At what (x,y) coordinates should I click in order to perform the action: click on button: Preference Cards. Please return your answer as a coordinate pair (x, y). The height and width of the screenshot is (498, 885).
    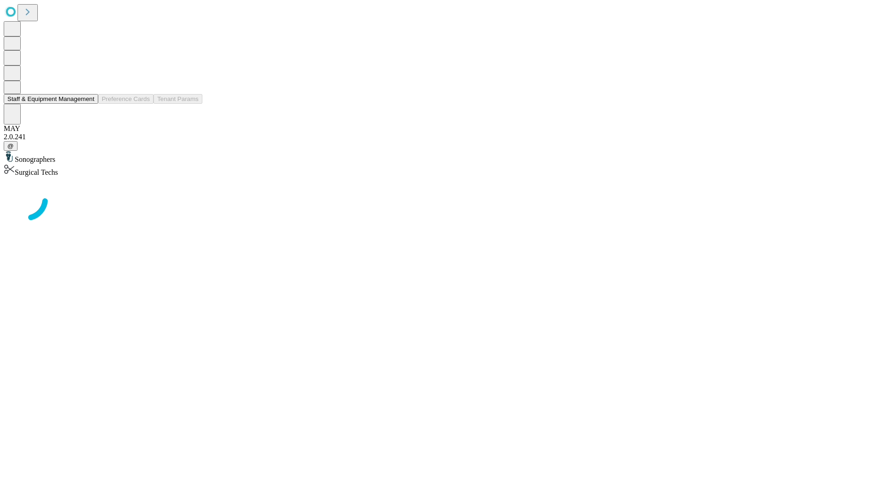
    Looking at the image, I should click on (126, 99).